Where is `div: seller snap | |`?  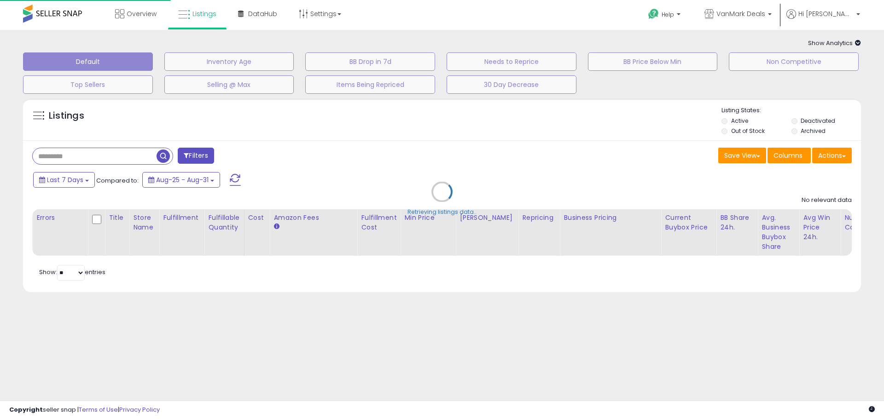 div: seller snap | | is located at coordinates (84, 410).